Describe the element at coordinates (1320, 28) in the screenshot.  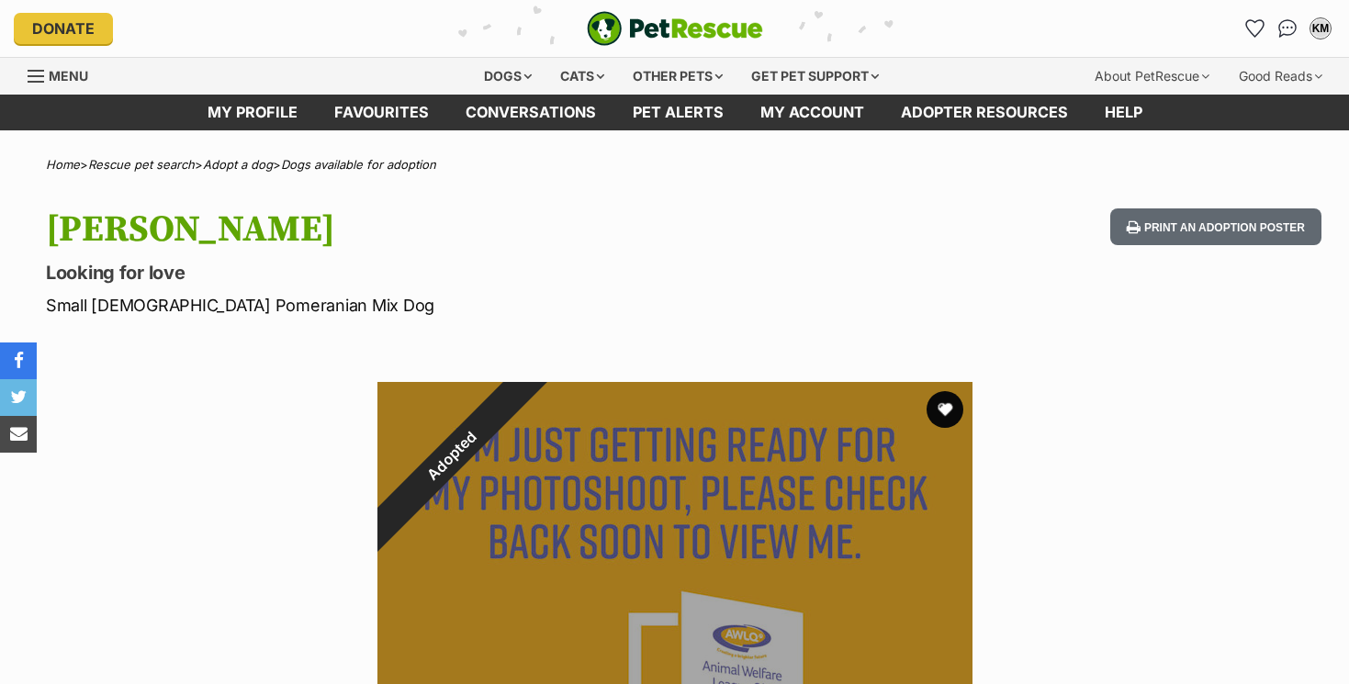
I see `div: KM` at that location.